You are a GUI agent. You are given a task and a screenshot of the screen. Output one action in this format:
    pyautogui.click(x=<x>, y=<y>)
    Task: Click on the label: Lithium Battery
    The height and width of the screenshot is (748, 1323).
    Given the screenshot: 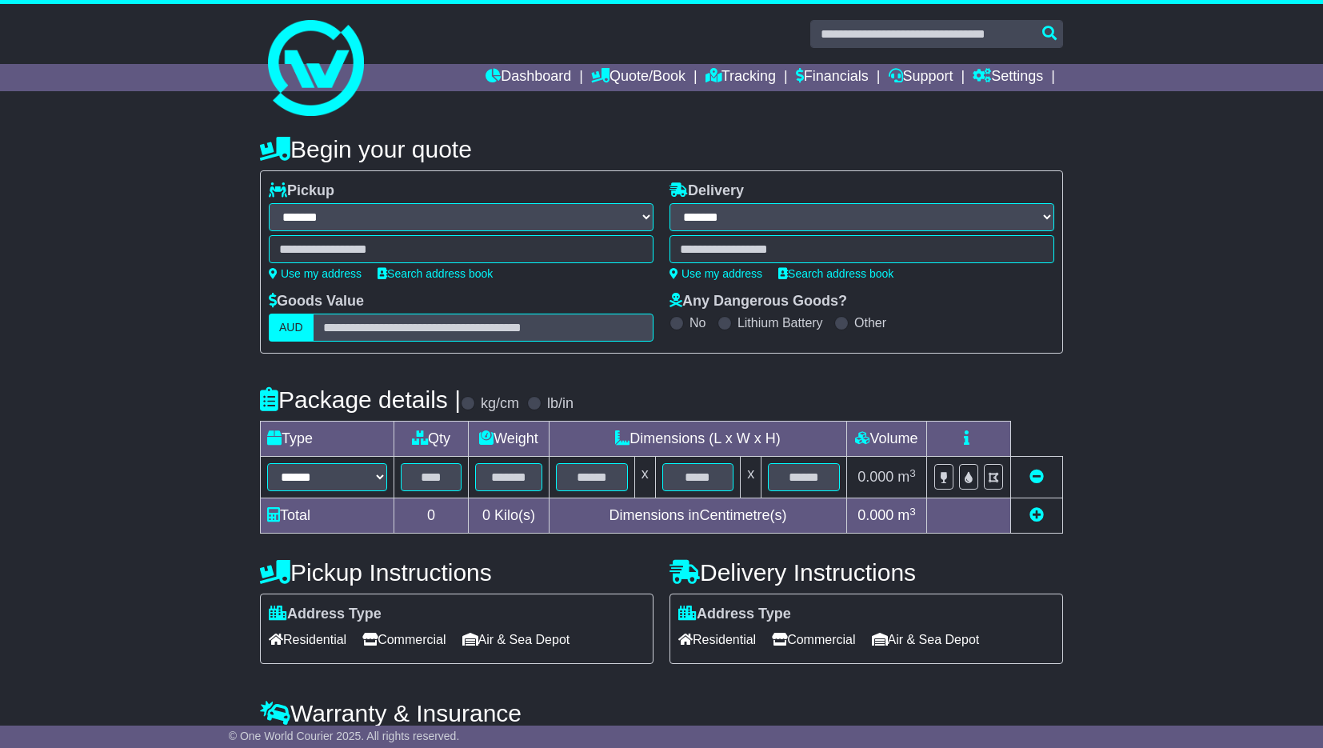 What is the action you would take?
    pyautogui.click(x=780, y=322)
    